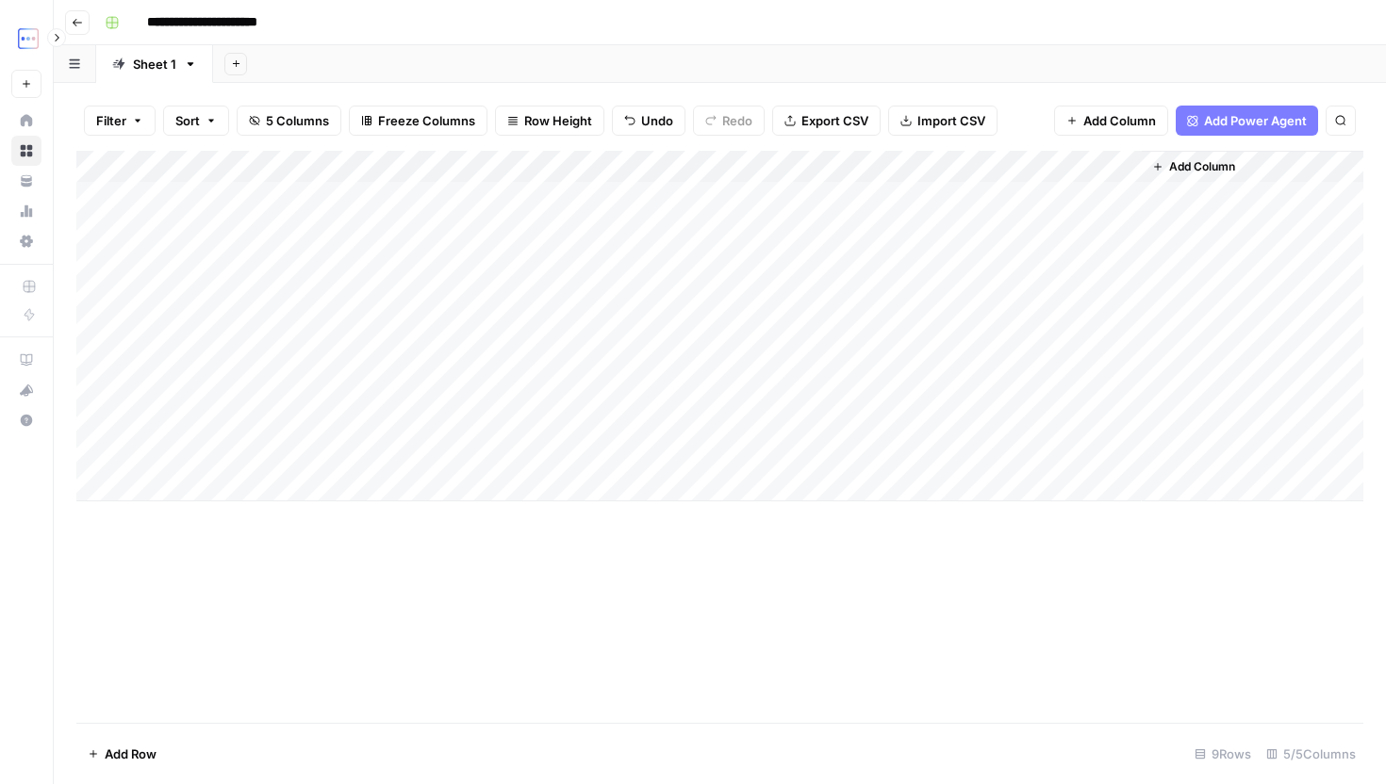 The width and height of the screenshot is (1386, 784). What do you see at coordinates (657, 121) in the screenshot?
I see `span: Undo` at bounding box center [657, 121].